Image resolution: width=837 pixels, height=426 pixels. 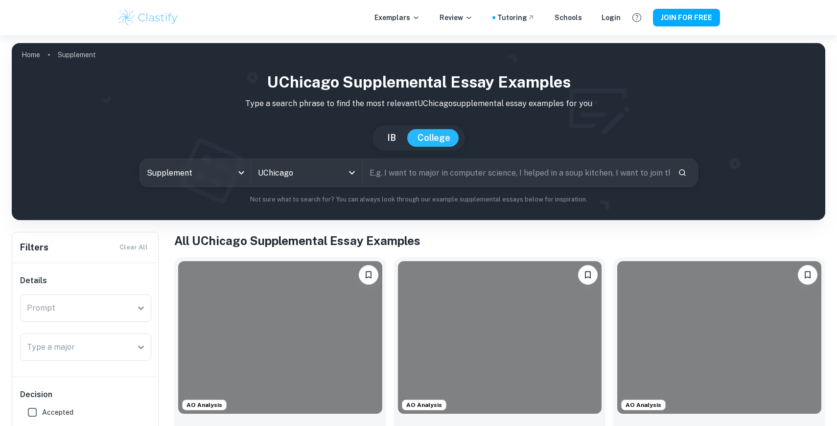 What do you see at coordinates (686, 18) in the screenshot?
I see `a: JOIN FOR FREE` at bounding box center [686, 18].